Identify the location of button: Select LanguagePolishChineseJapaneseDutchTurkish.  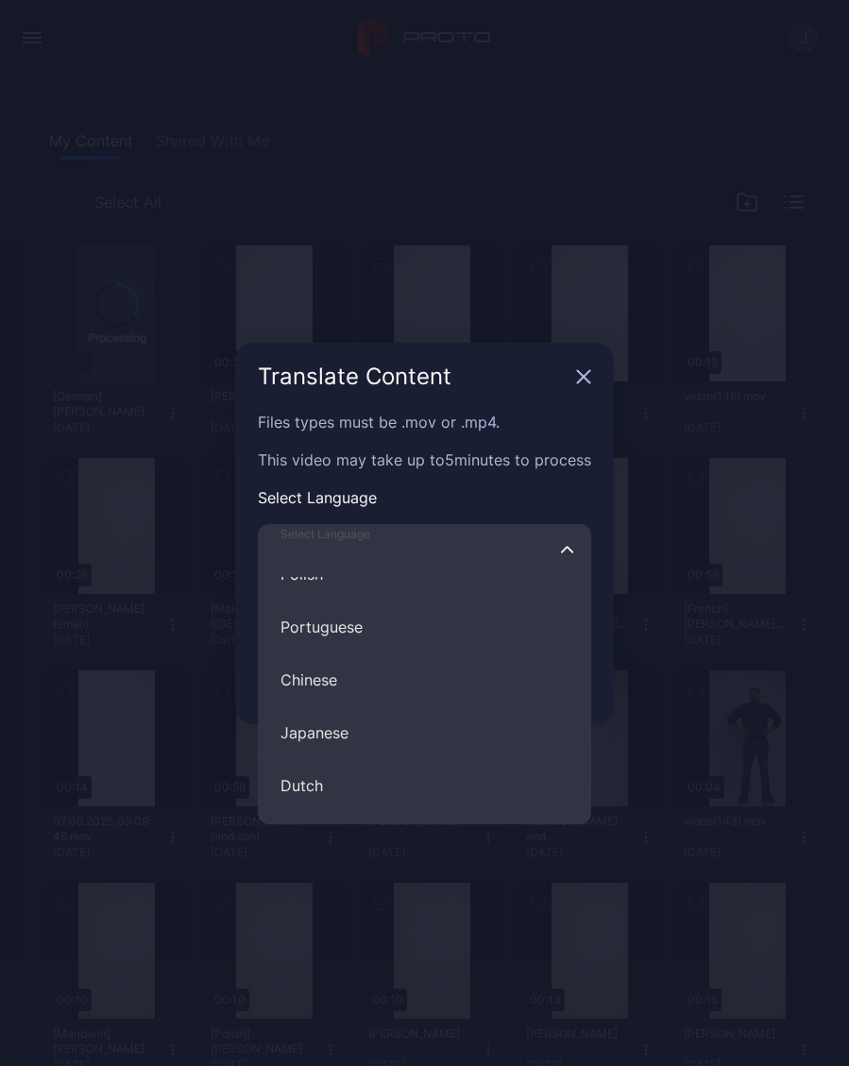
(424, 627).